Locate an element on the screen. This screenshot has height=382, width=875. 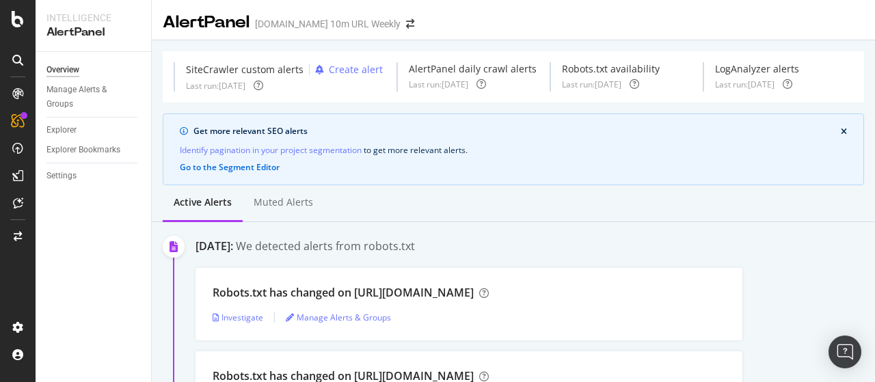
div: Create alert is located at coordinates (355, 70).